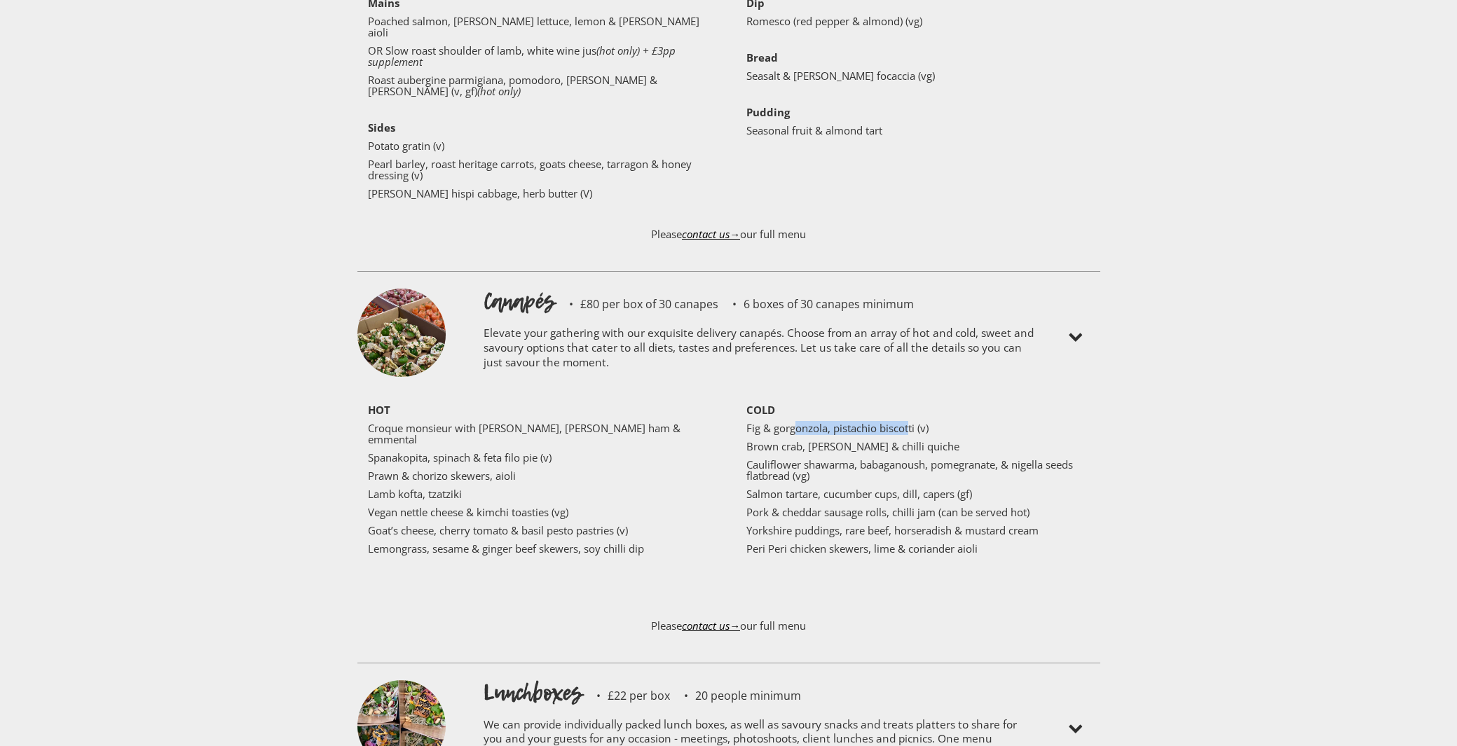 Image resolution: width=1457 pixels, height=746 pixels. What do you see at coordinates (918, 512) in the screenshot?
I see `p: Pork & cheddar sausage rolls, chilli jam (can be served hot)` at bounding box center [918, 512].